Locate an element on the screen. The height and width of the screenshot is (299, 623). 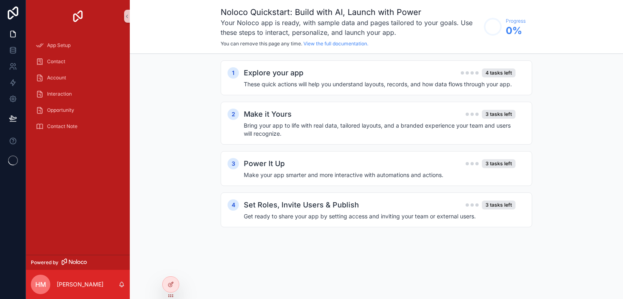
span: Contact Note is located at coordinates (62, 127).